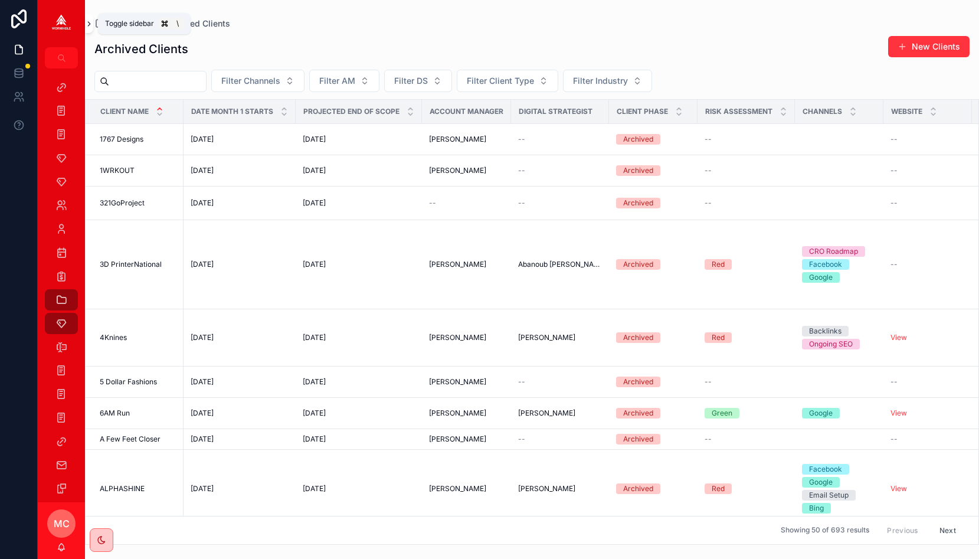  I want to click on span: MC, so click(61, 523).